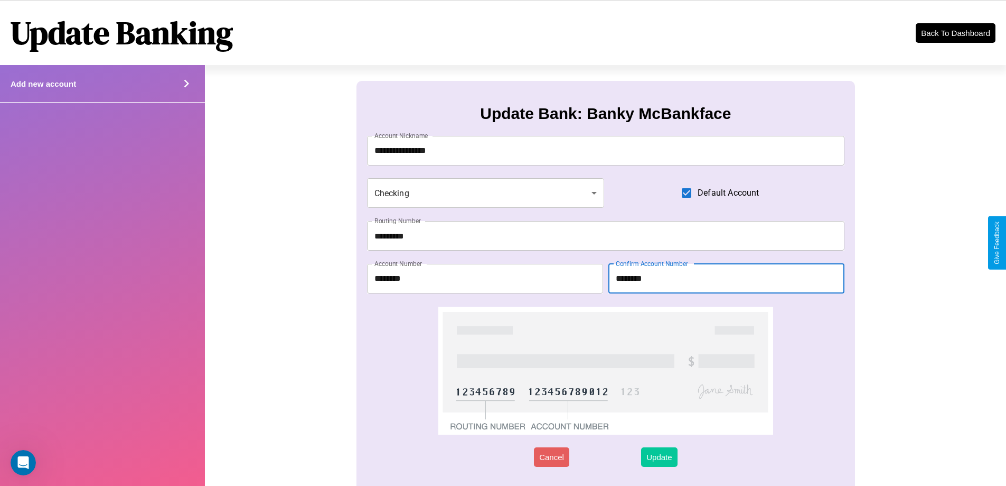 This screenshot has width=1006, height=486. I want to click on label: Confirm Account Number, so click(652, 263).